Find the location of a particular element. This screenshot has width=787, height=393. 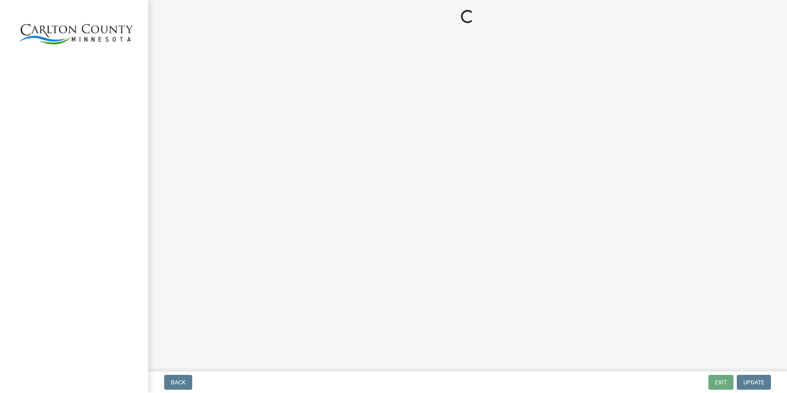

button: Update is located at coordinates (754, 382).